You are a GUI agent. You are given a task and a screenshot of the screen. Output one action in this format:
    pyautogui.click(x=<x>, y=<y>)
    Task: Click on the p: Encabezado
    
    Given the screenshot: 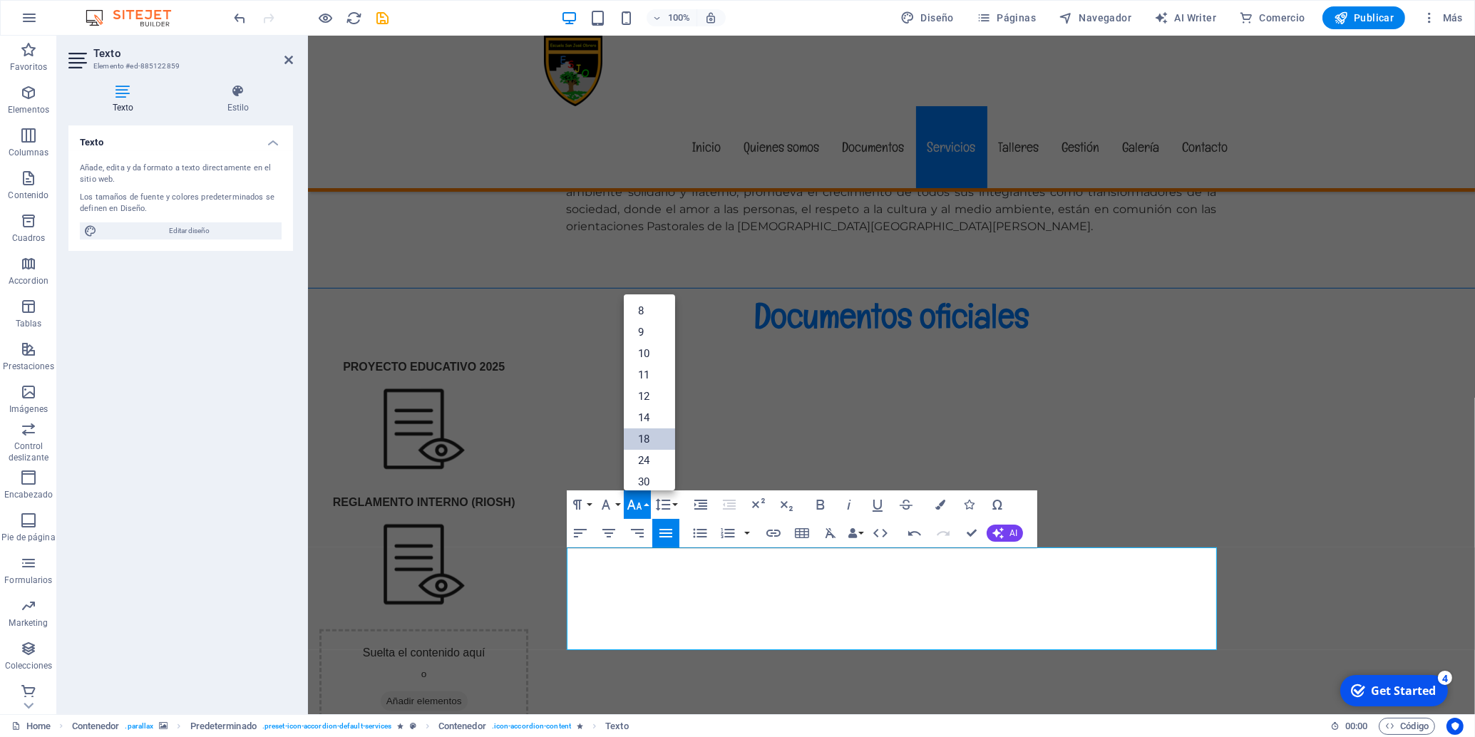 What is the action you would take?
    pyautogui.click(x=29, y=495)
    